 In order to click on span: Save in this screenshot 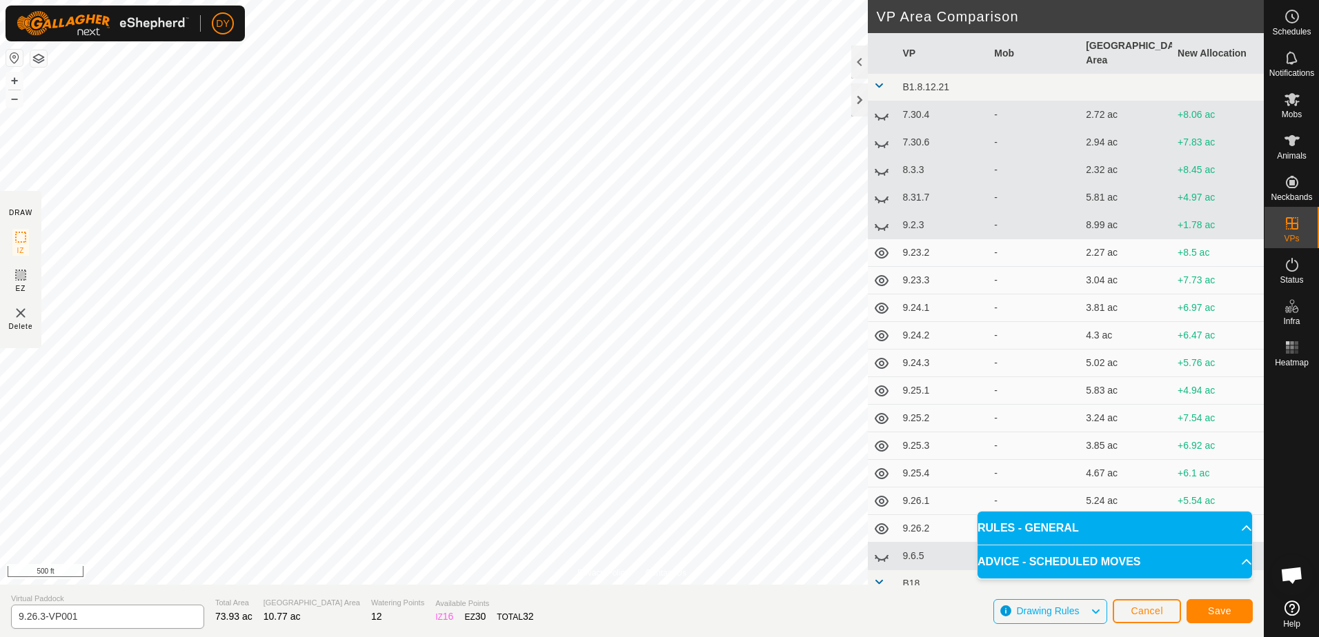, I will do `click(1219, 611)`.